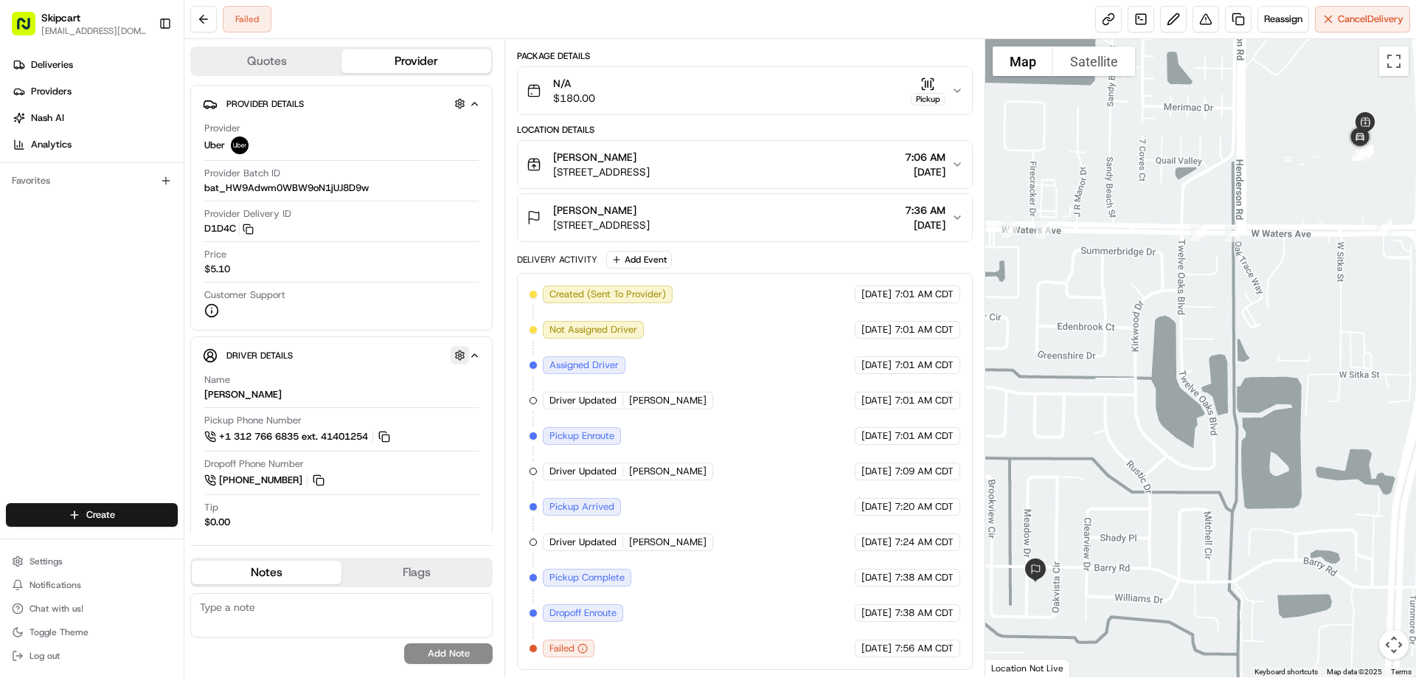 The image size is (1416, 678). Describe the element at coordinates (60, 18) in the screenshot. I see `button: Skipcart` at that location.